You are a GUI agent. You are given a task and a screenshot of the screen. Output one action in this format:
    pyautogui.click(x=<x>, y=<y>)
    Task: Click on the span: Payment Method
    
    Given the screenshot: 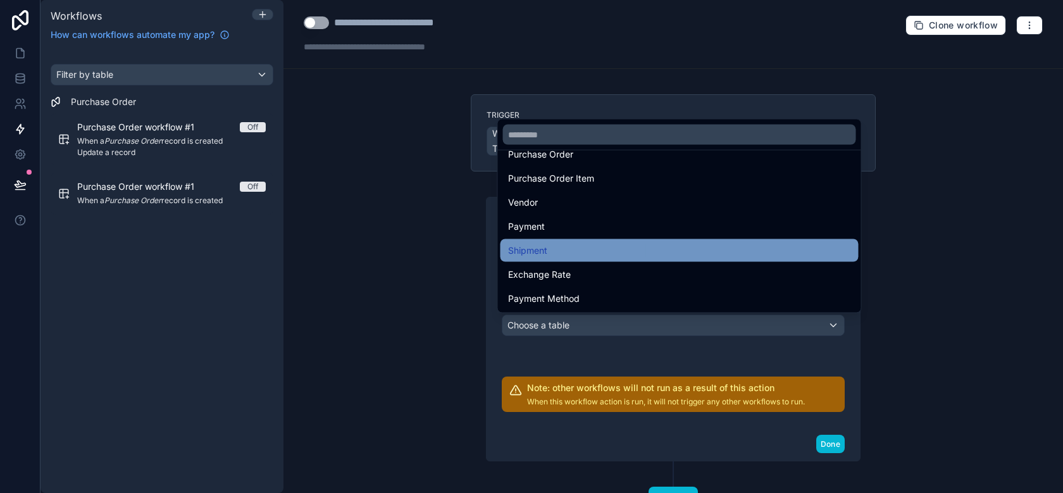 What is the action you would take?
    pyautogui.click(x=544, y=299)
    